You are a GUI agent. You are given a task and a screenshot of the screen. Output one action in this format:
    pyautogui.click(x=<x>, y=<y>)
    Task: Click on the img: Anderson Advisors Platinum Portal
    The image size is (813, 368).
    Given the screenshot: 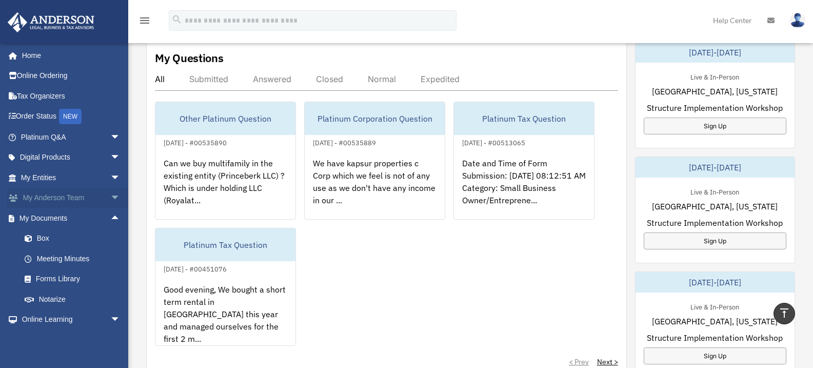 What is the action you would take?
    pyautogui.click(x=51, y=22)
    